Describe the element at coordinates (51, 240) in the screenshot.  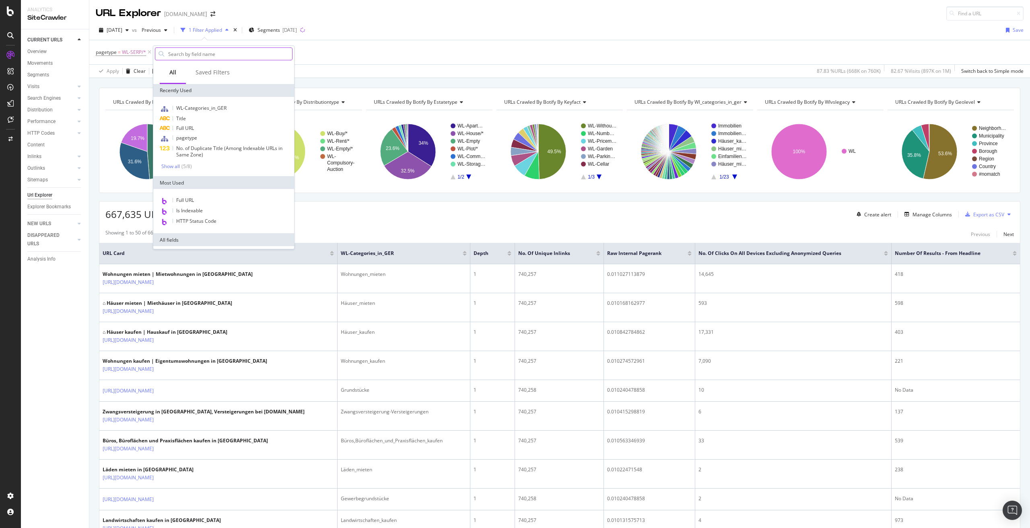
I see `a: DISAPPEARED URLS` at that location.